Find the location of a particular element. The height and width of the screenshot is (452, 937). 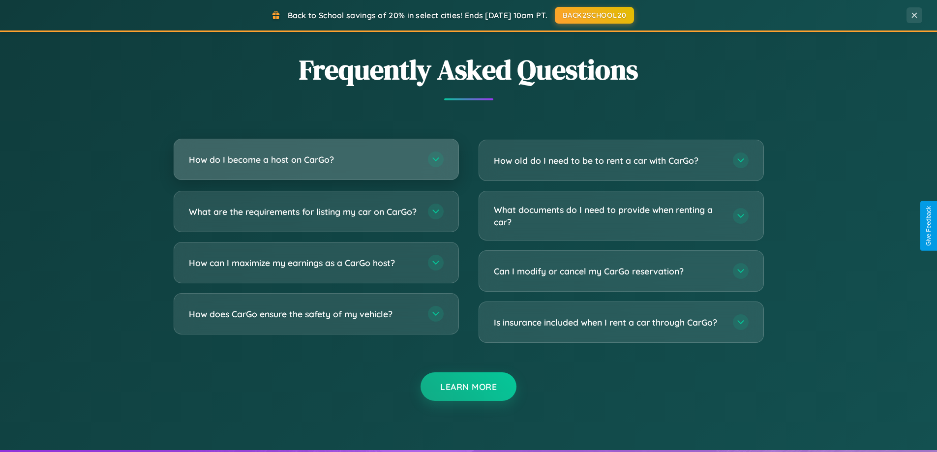

h3: How does CarGo ensure the safety of my vehicle? is located at coordinates (304, 314).